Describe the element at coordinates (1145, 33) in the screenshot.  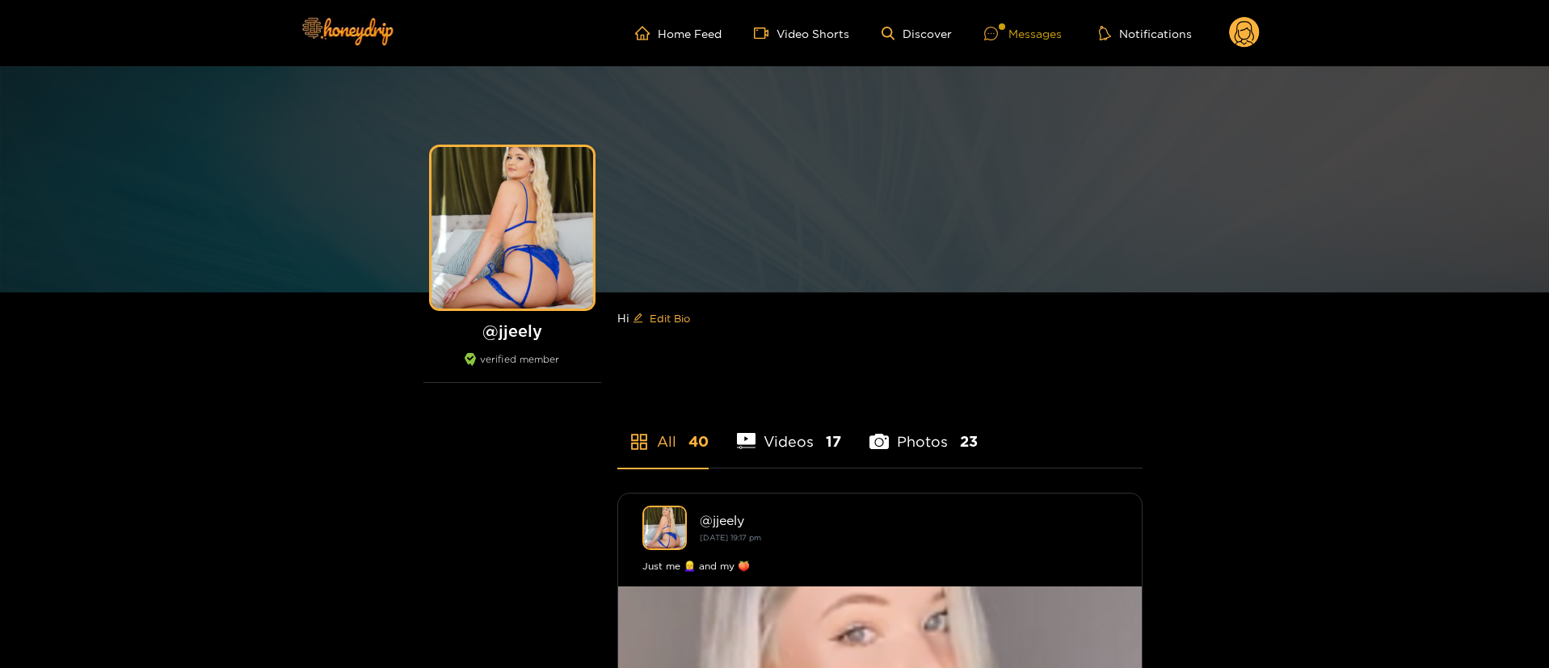
I see `button: Notifications` at that location.